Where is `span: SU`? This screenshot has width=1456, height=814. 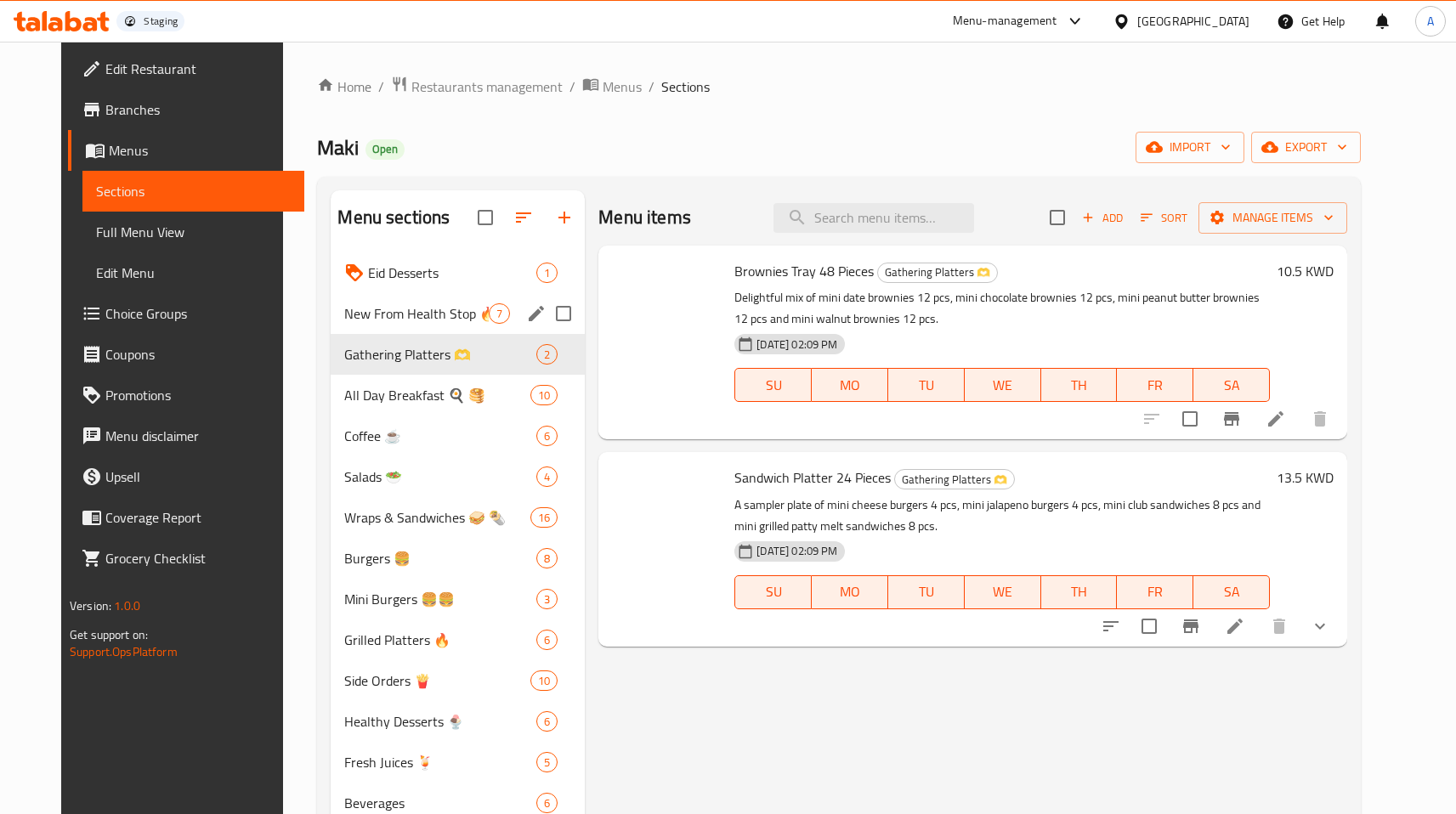 span: SU is located at coordinates (773, 592).